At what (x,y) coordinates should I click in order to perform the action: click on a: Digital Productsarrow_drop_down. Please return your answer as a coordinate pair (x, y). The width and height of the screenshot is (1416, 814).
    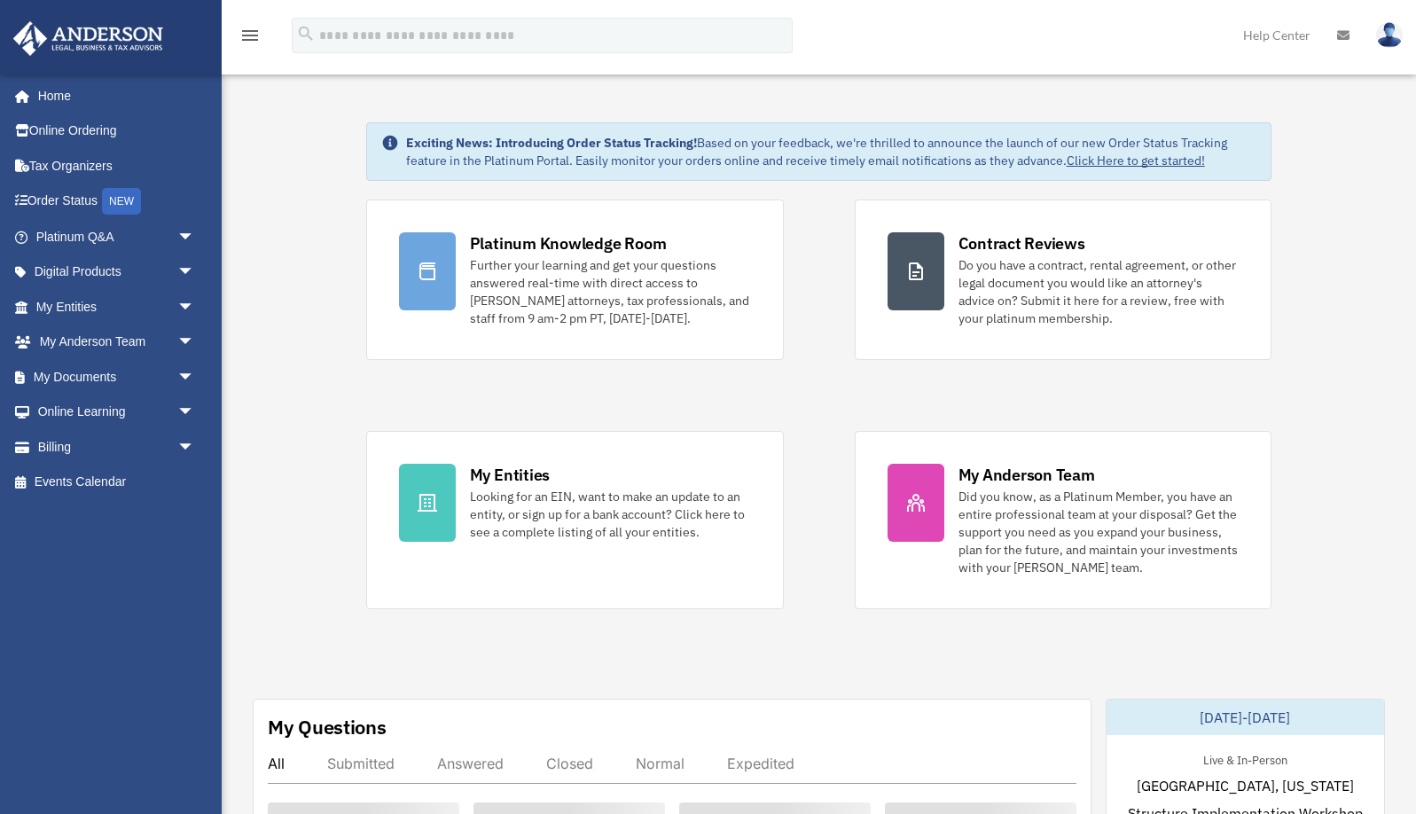
    Looking at the image, I should click on (117, 272).